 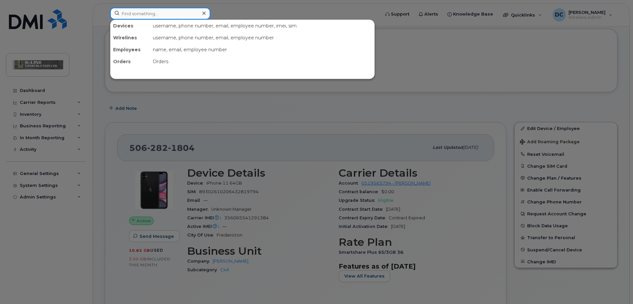 What do you see at coordinates (262, 26) in the screenshot?
I see `div: username, phone number, email, employee number, imei, sim` at bounding box center [262, 26].